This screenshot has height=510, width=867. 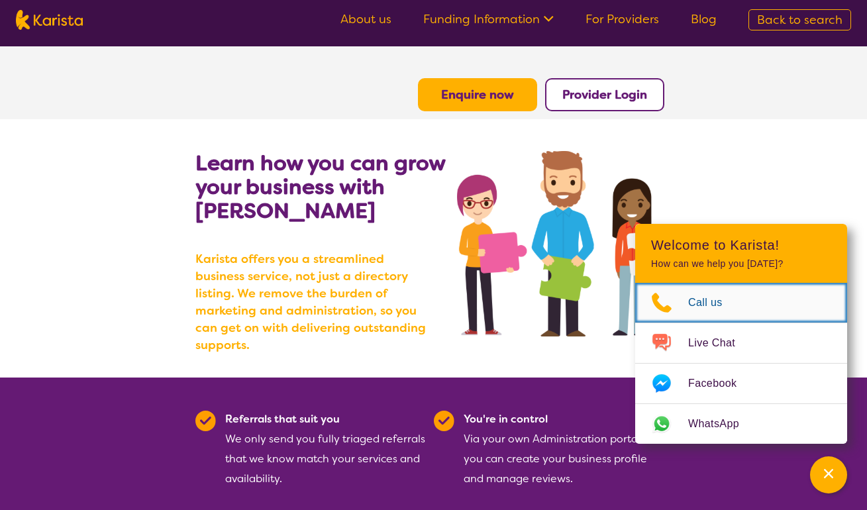 What do you see at coordinates (741, 424) in the screenshot?
I see `a: Web link opens in a new tab.` at bounding box center [741, 424].